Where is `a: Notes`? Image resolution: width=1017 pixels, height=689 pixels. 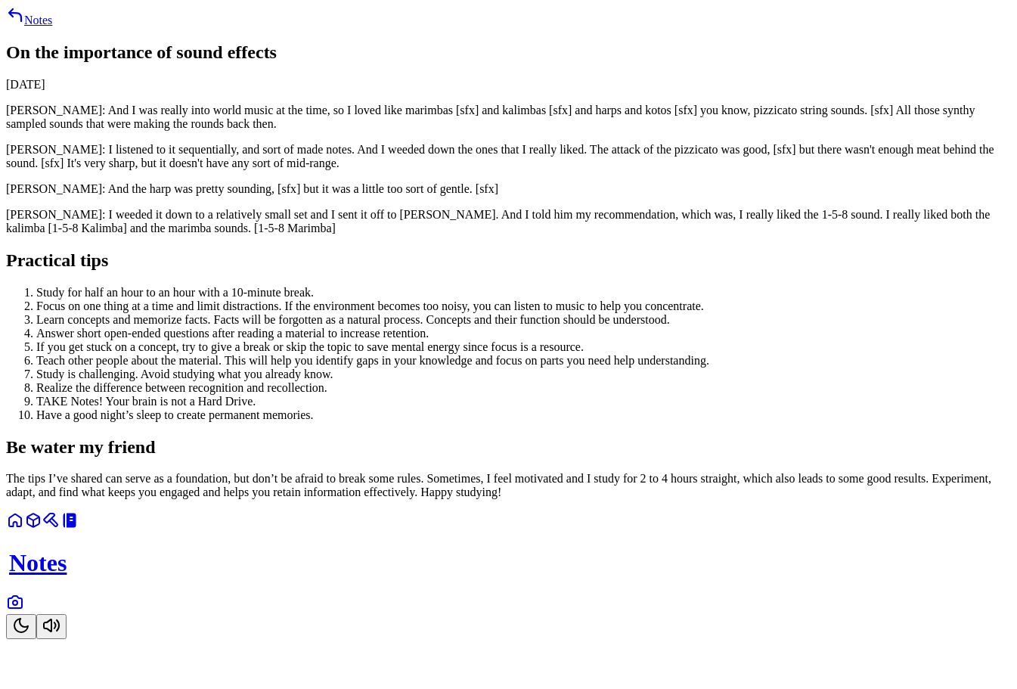 a: Notes is located at coordinates (29, 20).